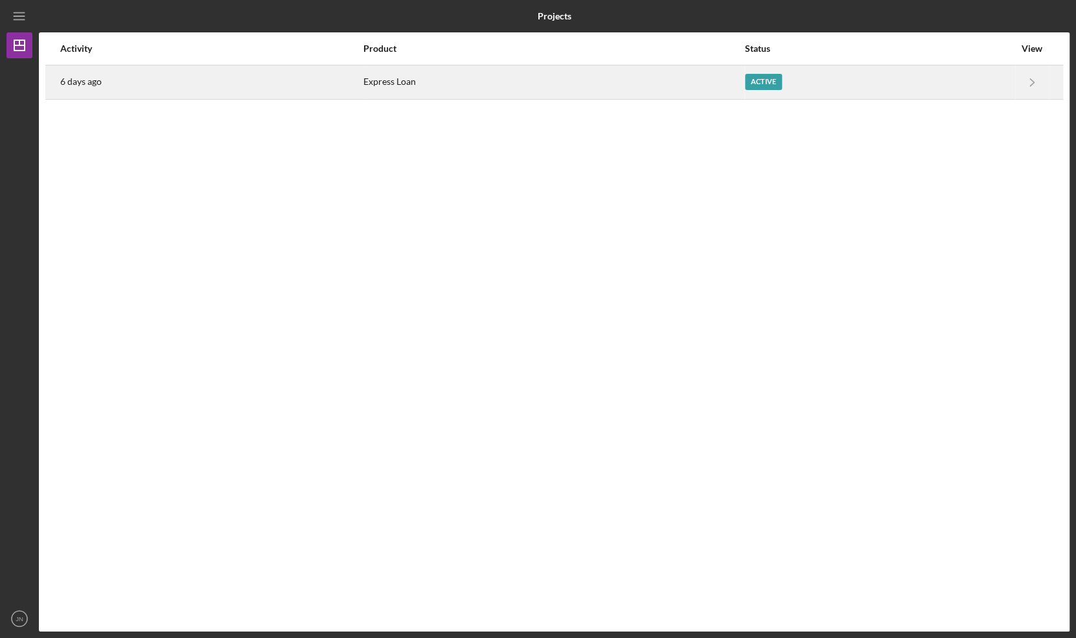 Image resolution: width=1076 pixels, height=638 pixels. Describe the element at coordinates (553, 49) in the screenshot. I see `div: Product` at that location.